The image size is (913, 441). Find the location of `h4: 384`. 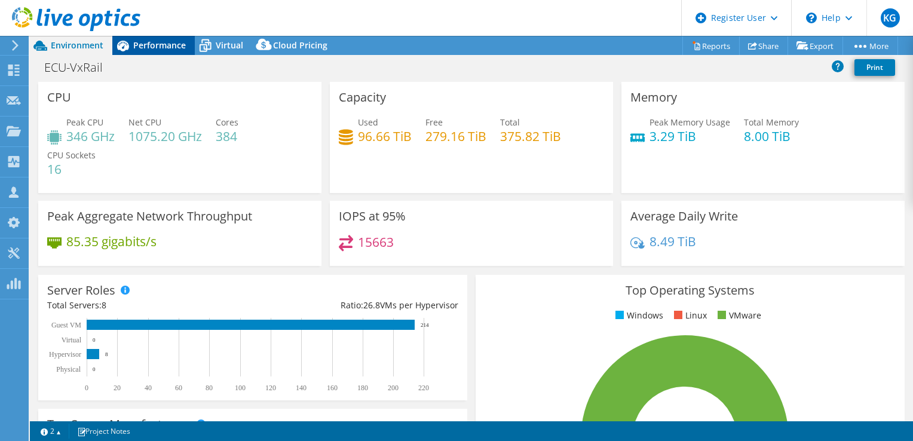

h4: 384 is located at coordinates (227, 136).